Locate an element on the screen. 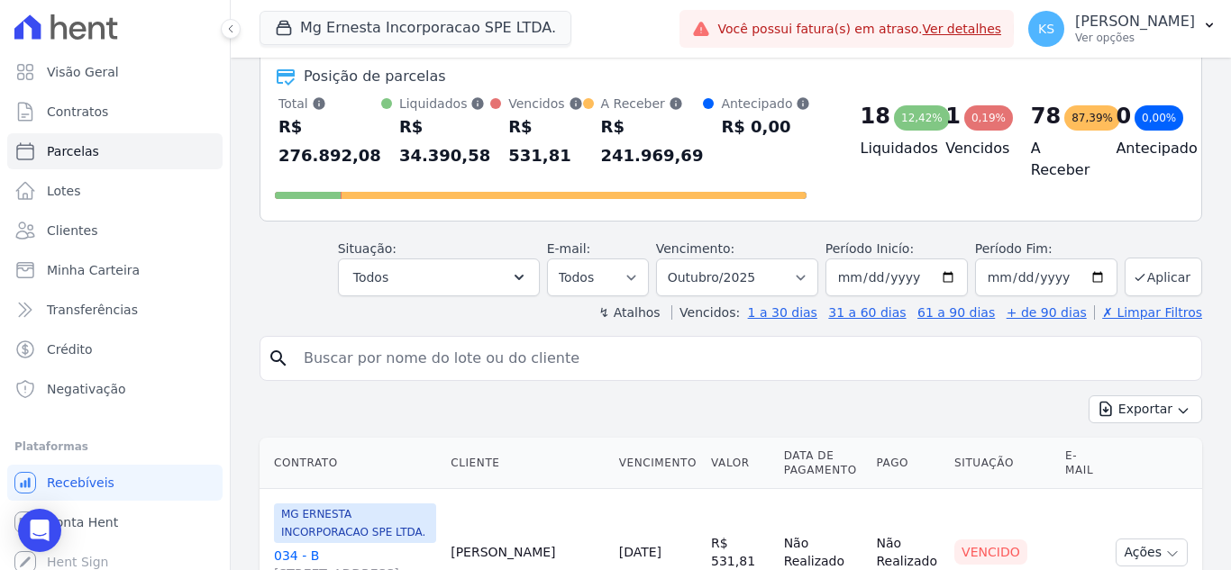  div: Liquidados is located at coordinates (444, 104).